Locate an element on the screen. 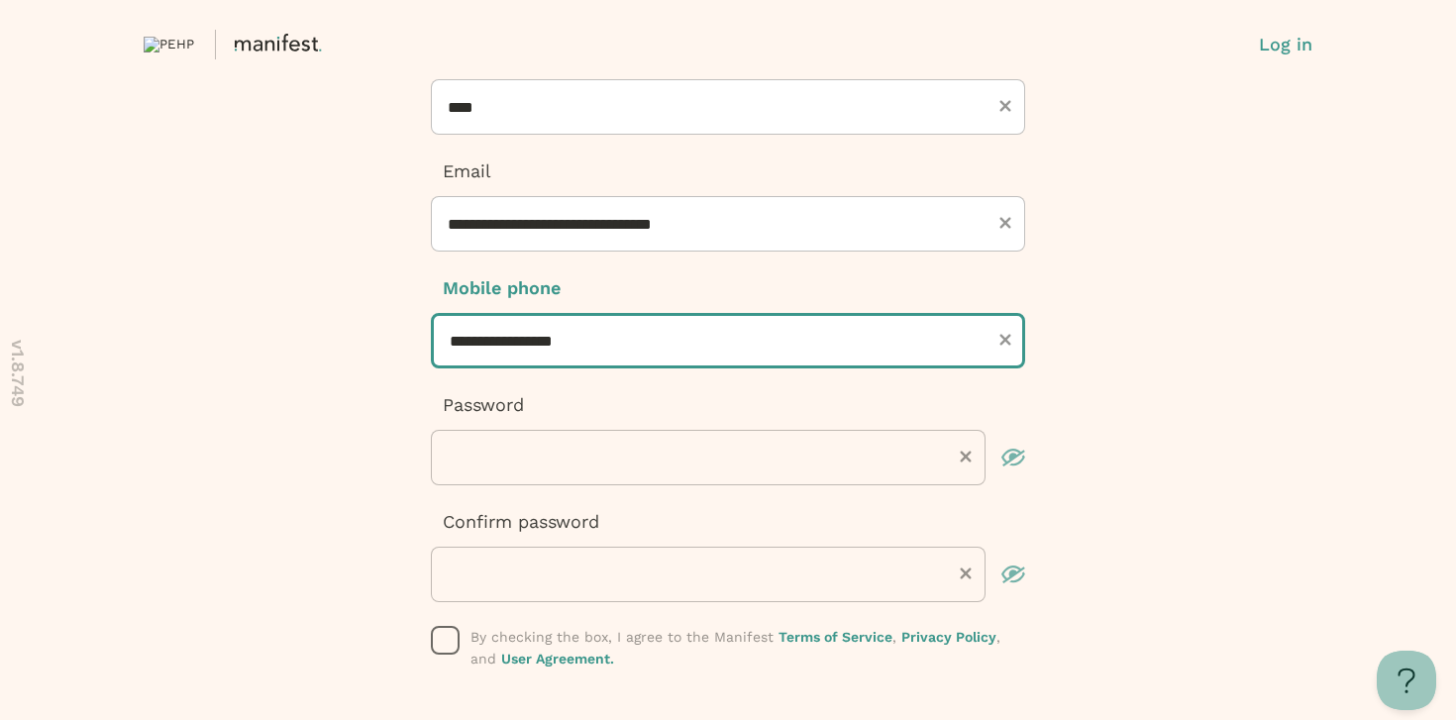  span: By checking the box, I agree to the Manifest , , and is located at coordinates (735, 648).